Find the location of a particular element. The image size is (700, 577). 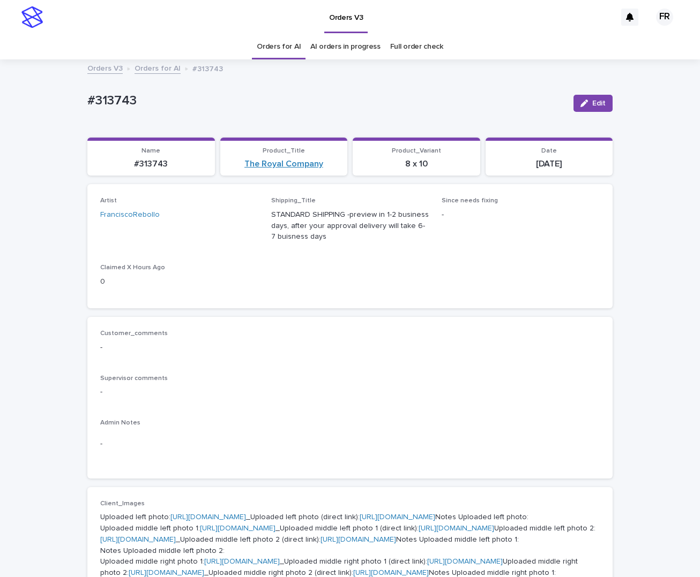

a: AI orders in progress is located at coordinates (345, 47).